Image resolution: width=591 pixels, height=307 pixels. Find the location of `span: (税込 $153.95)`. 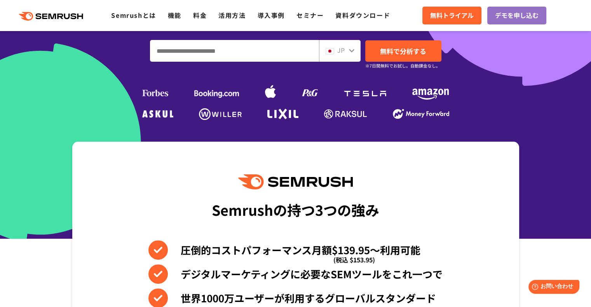

span: (税込 $153.95) is located at coordinates (354, 260).